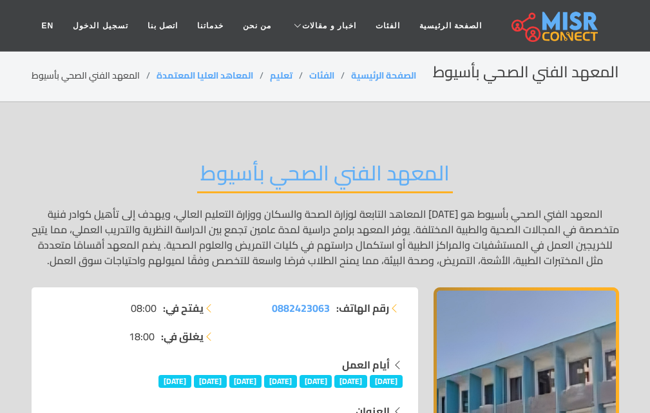 The width and height of the screenshot is (650, 413). Describe the element at coordinates (324, 26) in the screenshot. I see `a: اخبار و مقالات` at that location.